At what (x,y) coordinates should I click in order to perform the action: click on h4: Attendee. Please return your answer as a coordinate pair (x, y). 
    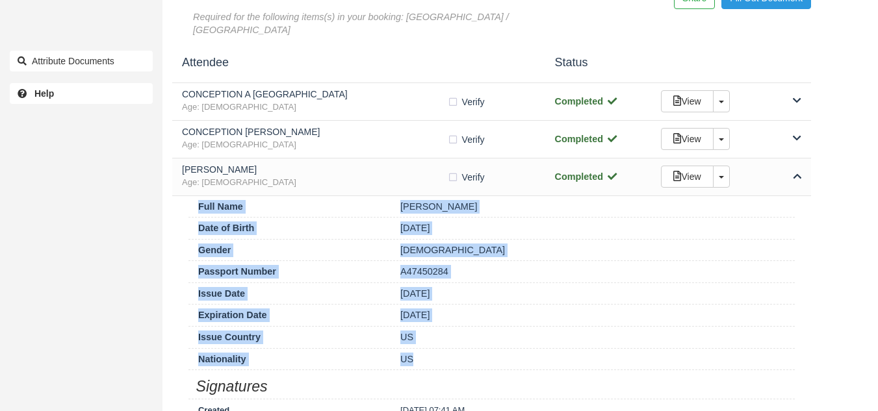
    Looking at the image, I should click on (359, 63).